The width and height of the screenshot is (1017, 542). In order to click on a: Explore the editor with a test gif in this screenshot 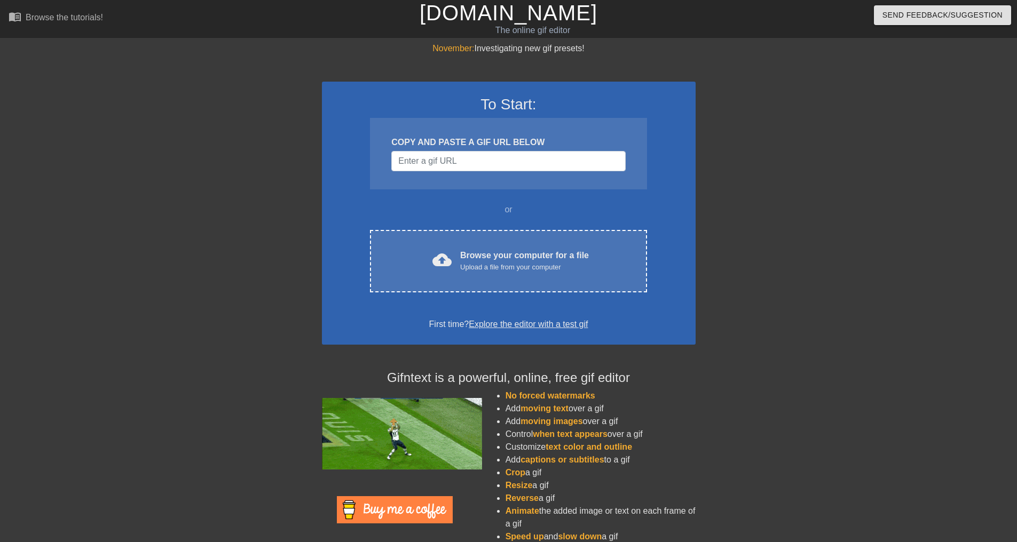, I will do `click(528, 324)`.